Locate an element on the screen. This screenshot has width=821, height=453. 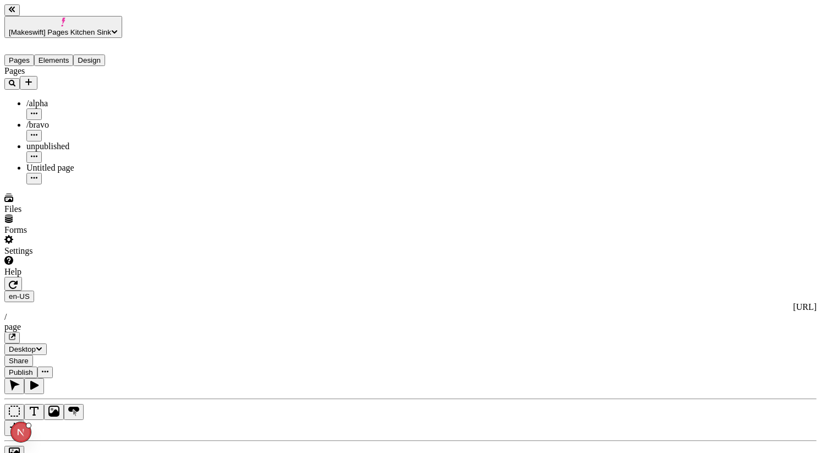
button: Pages is located at coordinates (19, 60).